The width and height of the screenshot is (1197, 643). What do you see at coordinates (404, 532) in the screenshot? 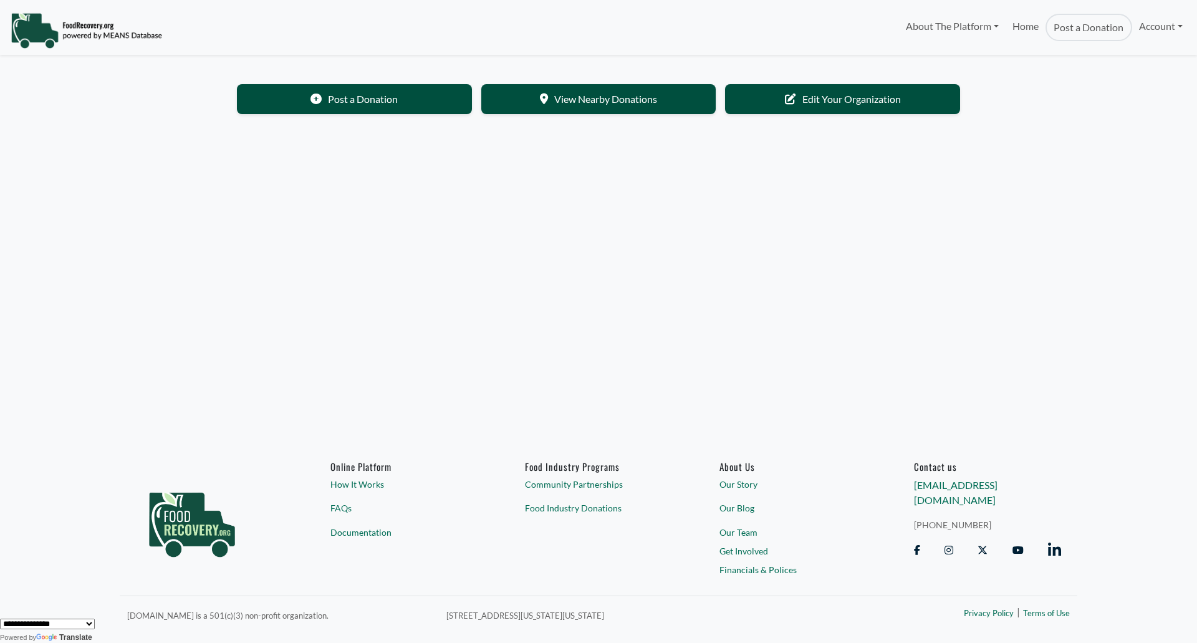
I see `a: Documentation` at bounding box center [404, 532].